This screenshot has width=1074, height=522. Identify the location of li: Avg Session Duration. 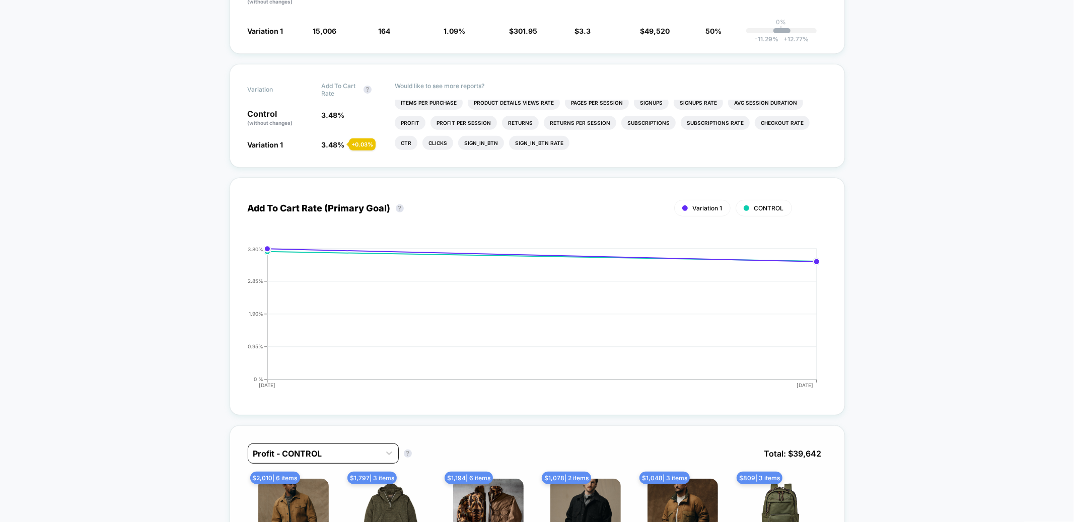
(765, 103).